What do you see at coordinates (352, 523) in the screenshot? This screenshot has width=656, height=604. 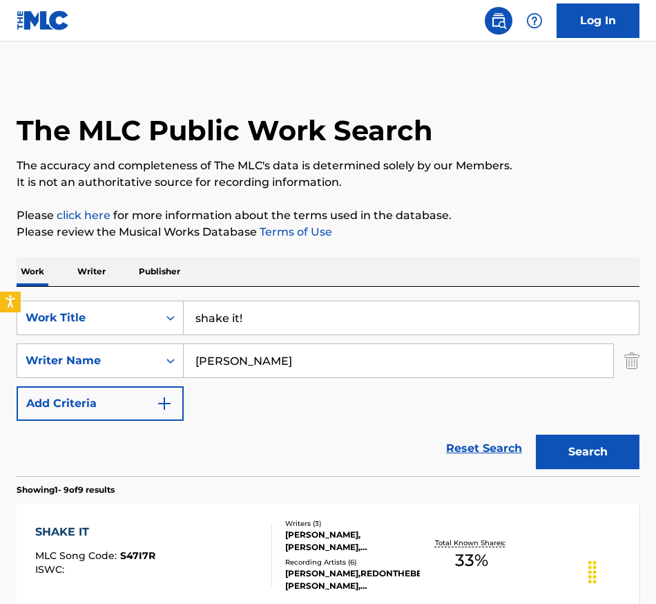 I see `div: Writers ( 3 )` at bounding box center [352, 523].